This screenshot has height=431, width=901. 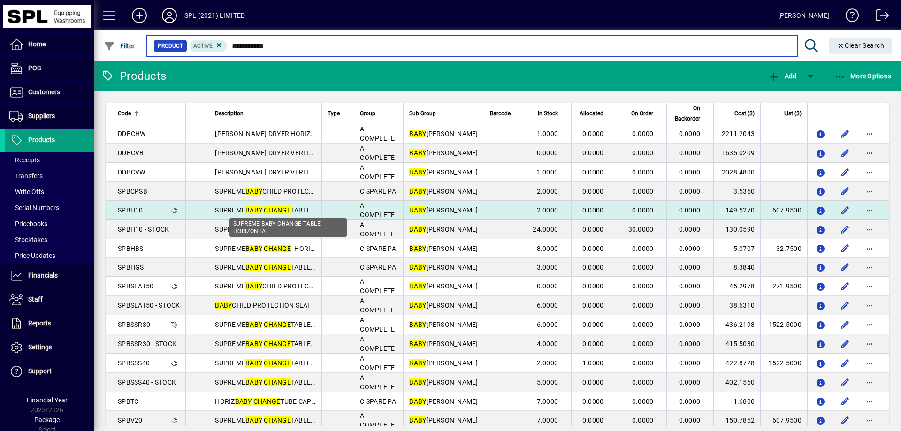 I want to click on span: SPBSEAT50 - STOCK, so click(x=149, y=306).